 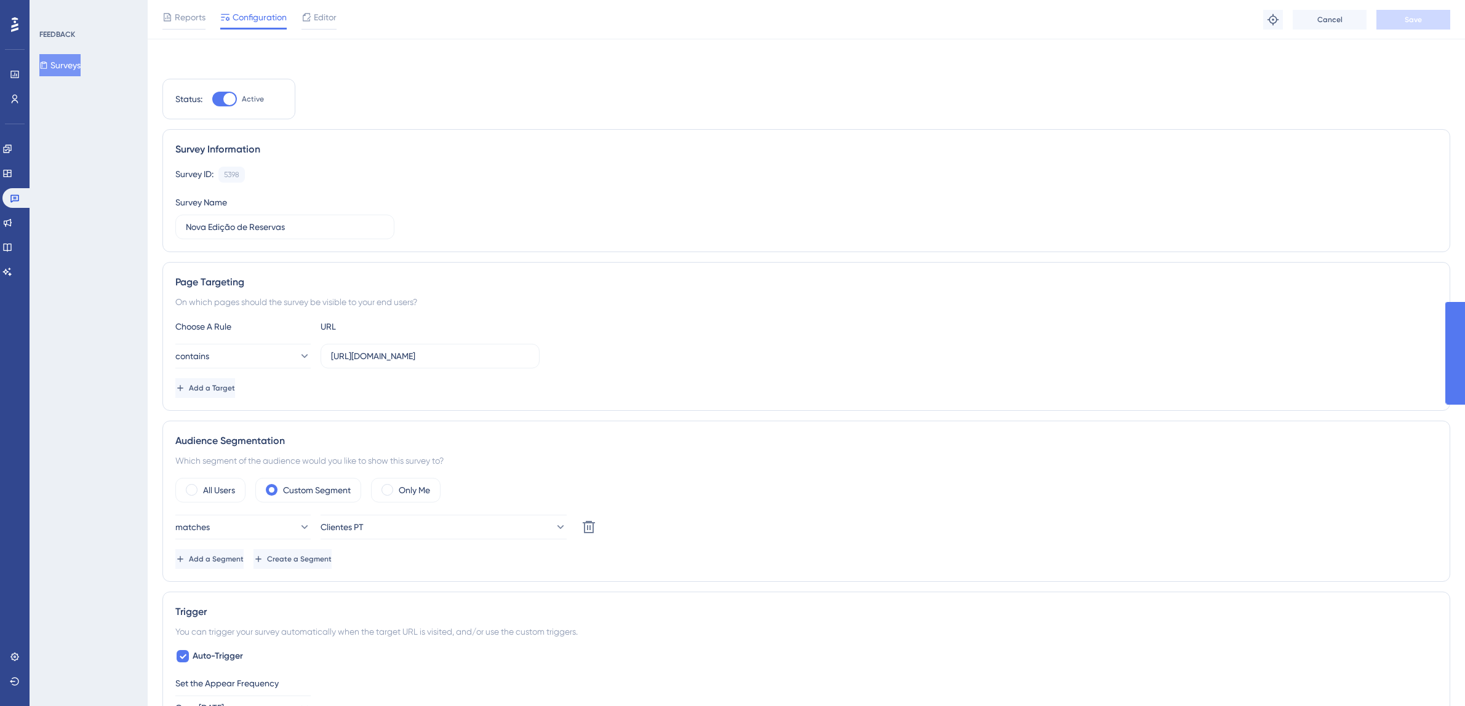 What do you see at coordinates (219, 490) in the screenshot?
I see `label: All Users` at bounding box center [219, 490].